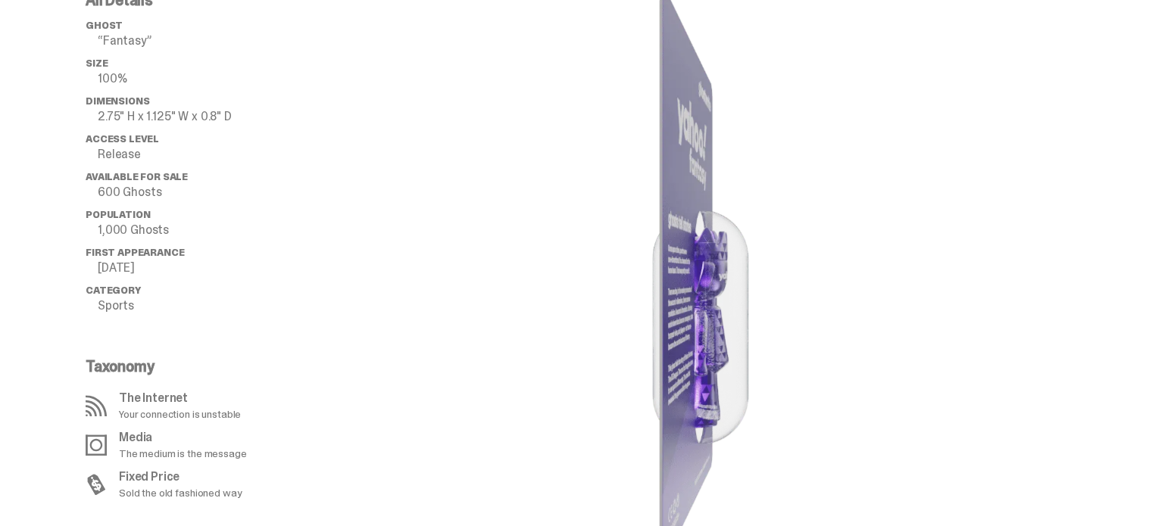 This screenshot has width=1152, height=526. Describe the element at coordinates (213, 79) in the screenshot. I see `p: 100%` at that location.